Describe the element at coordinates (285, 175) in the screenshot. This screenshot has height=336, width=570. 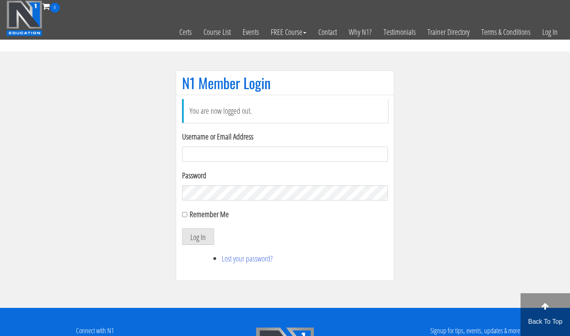
I see `label: Password` at that location.